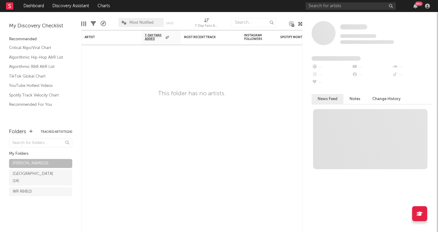 The height and width of the screenshot is (232, 438). What do you see at coordinates (107, 37) in the screenshot?
I see `div: Artist` at bounding box center [107, 37].